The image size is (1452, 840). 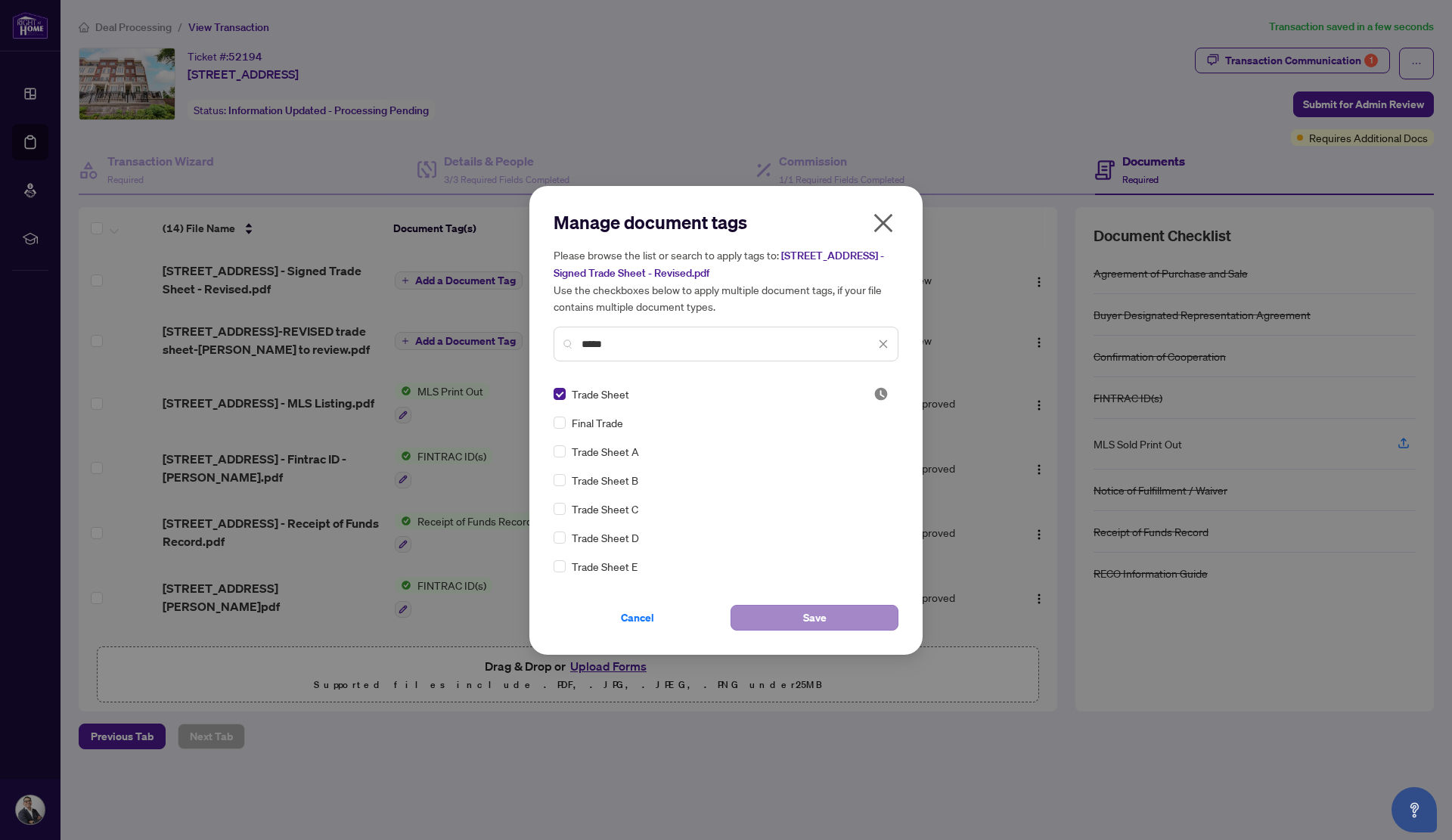 What do you see at coordinates (814, 618) in the screenshot?
I see `span: Save` at bounding box center [814, 618].